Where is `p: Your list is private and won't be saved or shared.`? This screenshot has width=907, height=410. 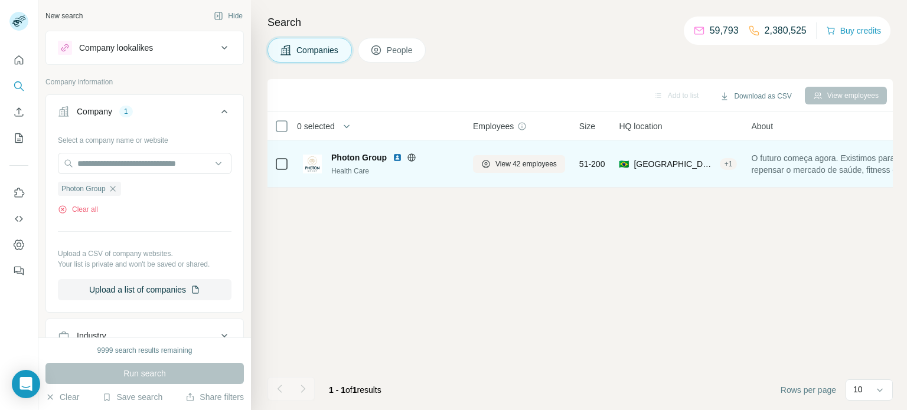 p: Your list is private and won't be saved or shared. is located at coordinates (145, 264).